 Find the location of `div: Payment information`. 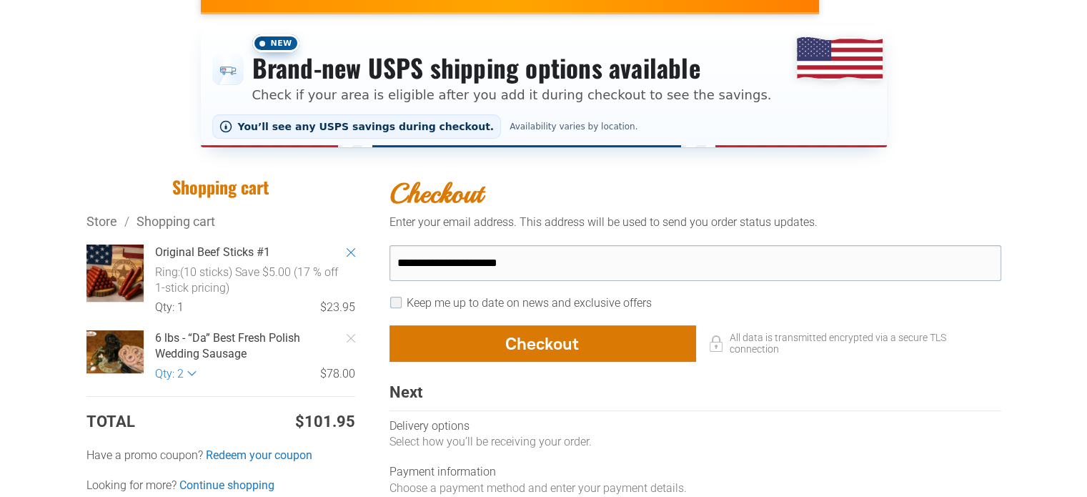

div: Payment information is located at coordinates (695, 472).